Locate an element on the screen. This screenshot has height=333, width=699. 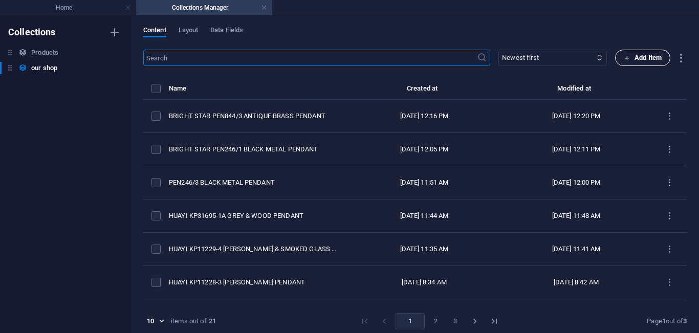
button: Add Item is located at coordinates (643, 58).